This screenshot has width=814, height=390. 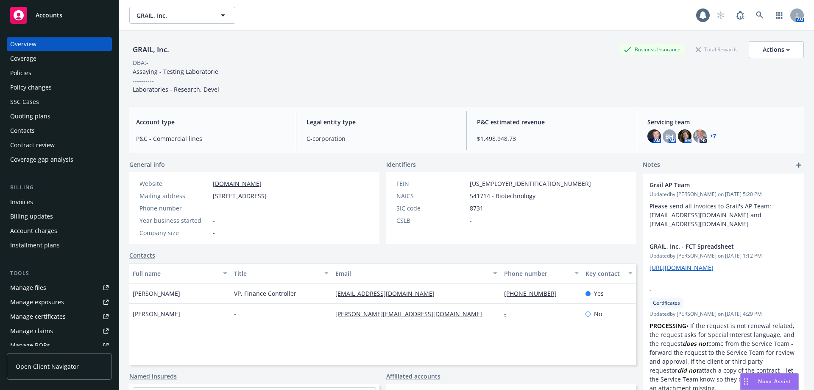 What do you see at coordinates (741, 15) in the screenshot?
I see `a: Report a Bug` at bounding box center [741, 15].